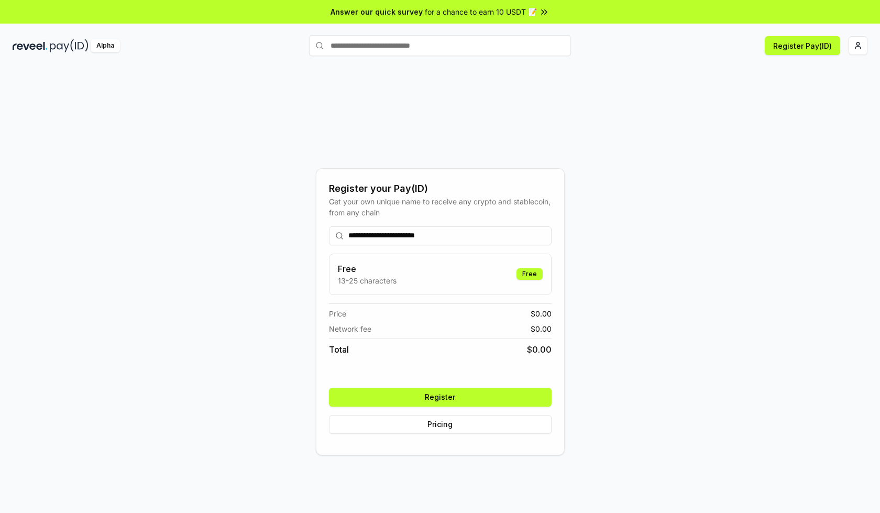 Image resolution: width=880 pixels, height=513 pixels. I want to click on div: Alpha, so click(105, 46).